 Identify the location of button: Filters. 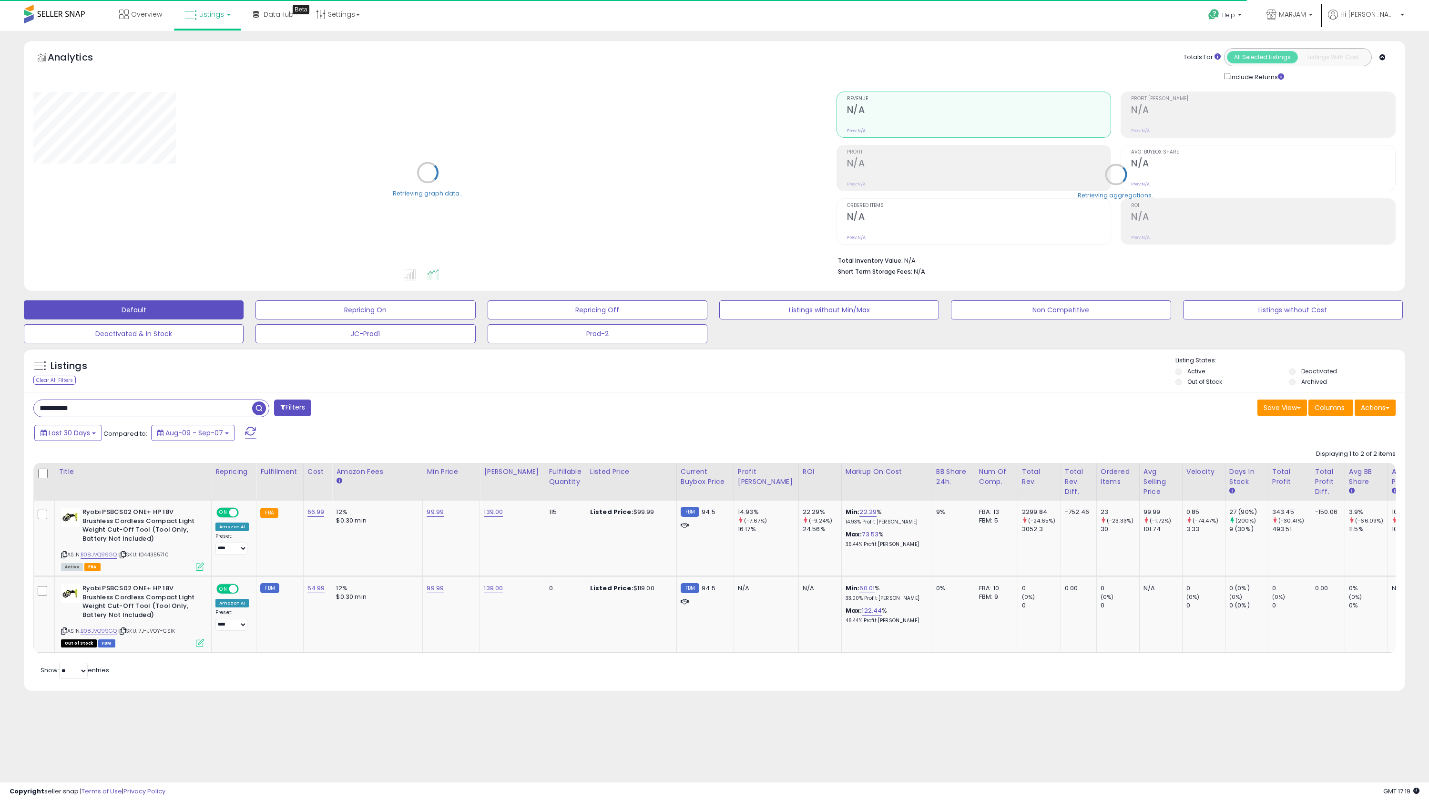
(293, 408).